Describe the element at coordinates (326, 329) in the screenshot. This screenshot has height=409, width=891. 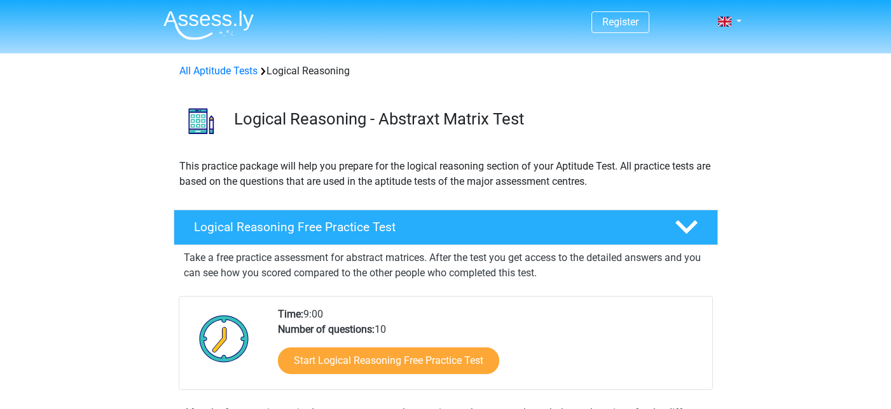
I see `b: Number of questions:` at that location.